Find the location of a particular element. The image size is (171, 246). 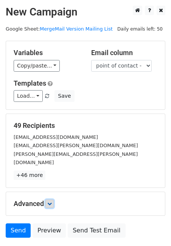

h5: Variables is located at coordinates (46, 53).